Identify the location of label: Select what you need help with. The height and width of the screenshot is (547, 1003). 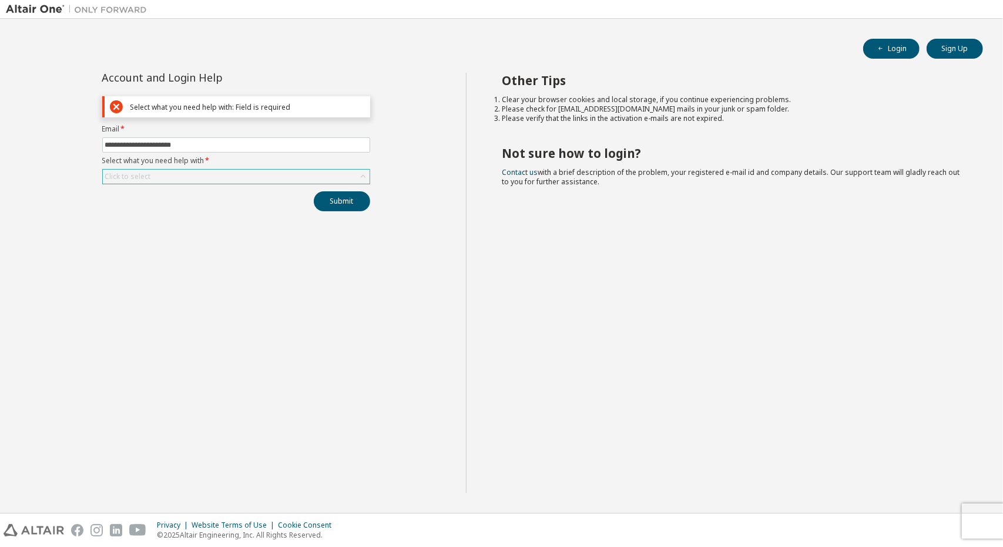
(236, 161).